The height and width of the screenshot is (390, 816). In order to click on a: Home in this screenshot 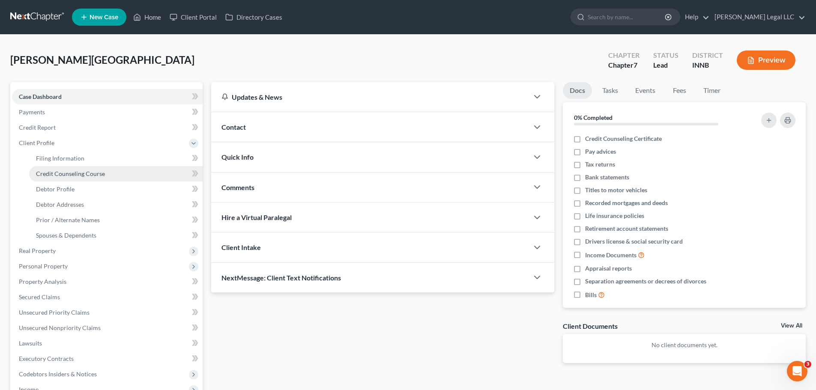, I will do `click(147, 17)`.